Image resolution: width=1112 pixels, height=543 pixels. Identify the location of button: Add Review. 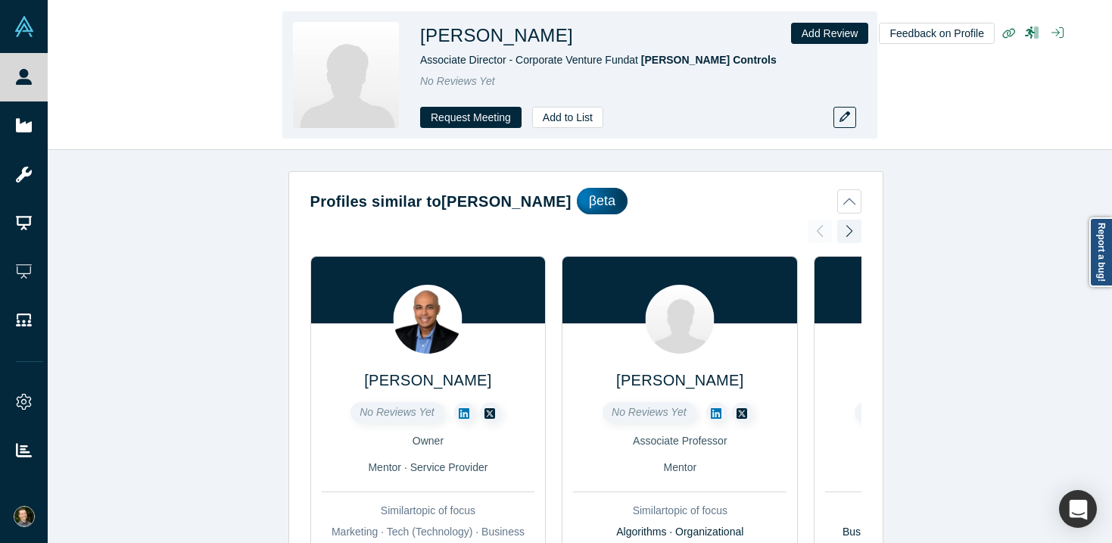
(829, 33).